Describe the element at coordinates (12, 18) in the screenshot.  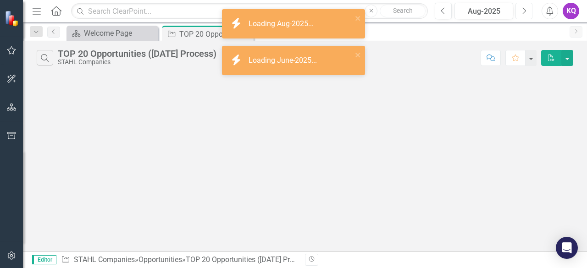
I see `img: ClearPoint Strategy` at that location.